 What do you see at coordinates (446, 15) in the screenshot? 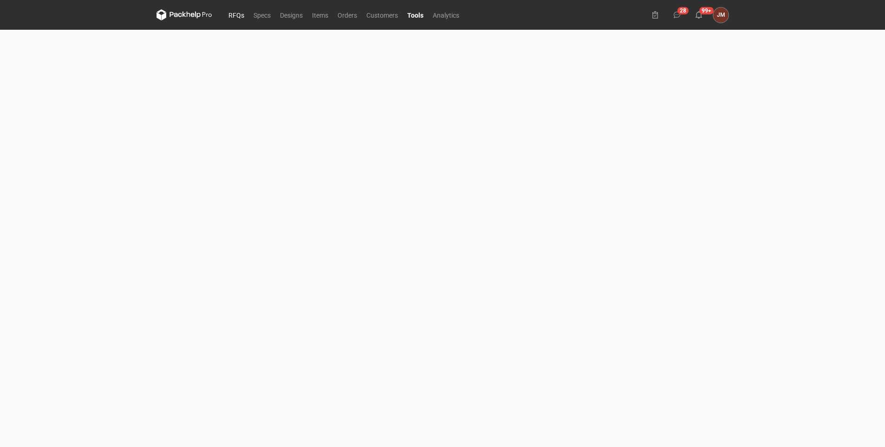
I see `a: Analytics` at bounding box center [446, 15].